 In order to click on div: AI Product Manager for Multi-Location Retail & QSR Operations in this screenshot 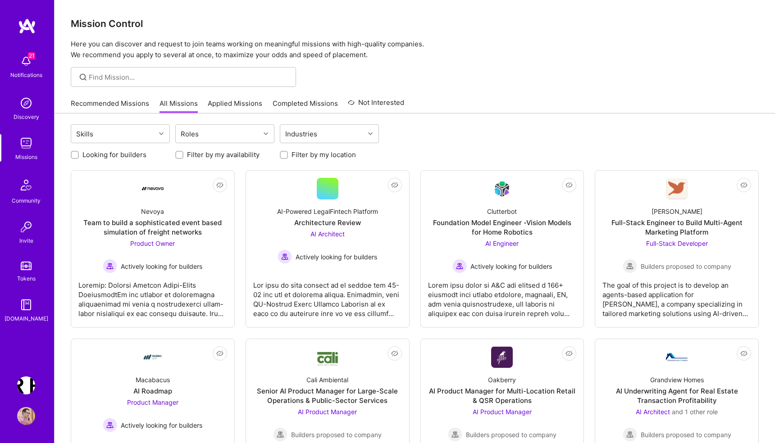, I will do `click(502, 396)`.